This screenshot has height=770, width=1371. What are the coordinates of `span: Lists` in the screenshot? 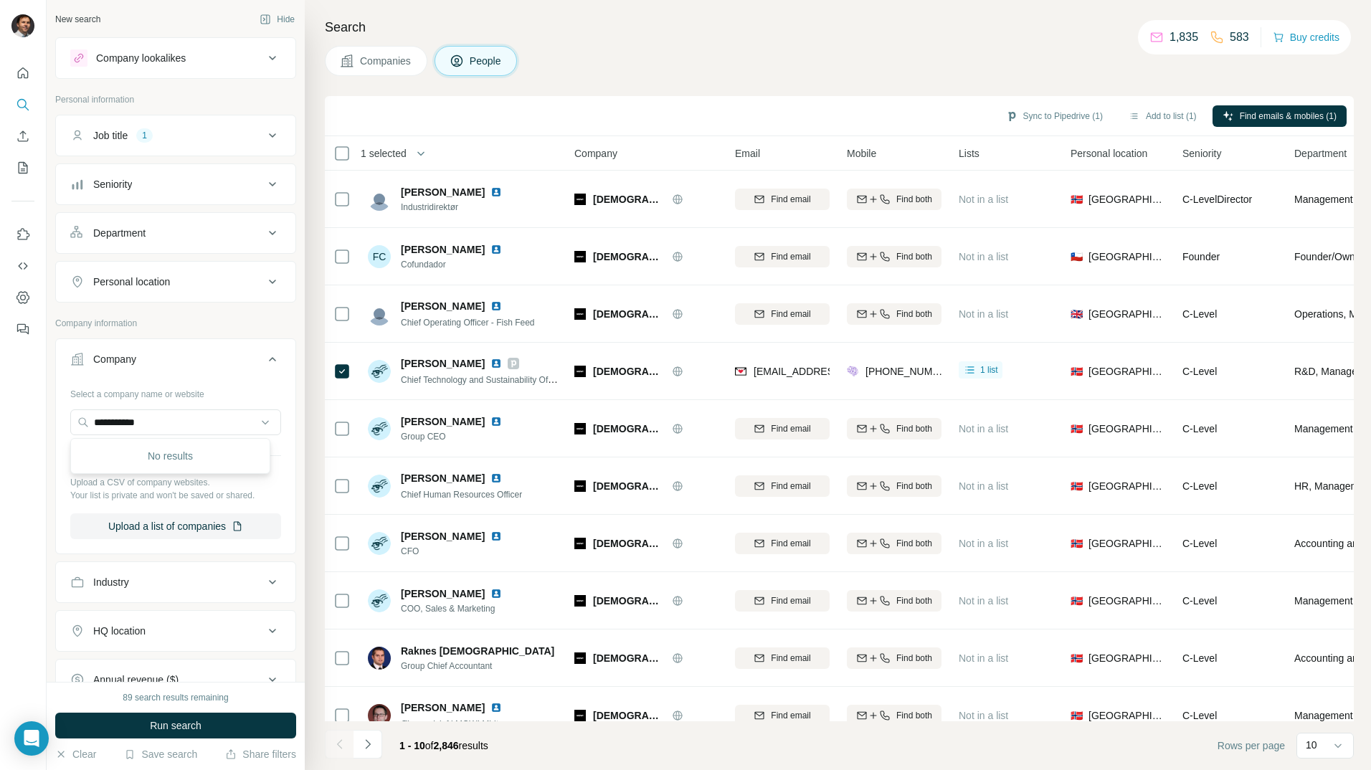 It's located at (969, 153).